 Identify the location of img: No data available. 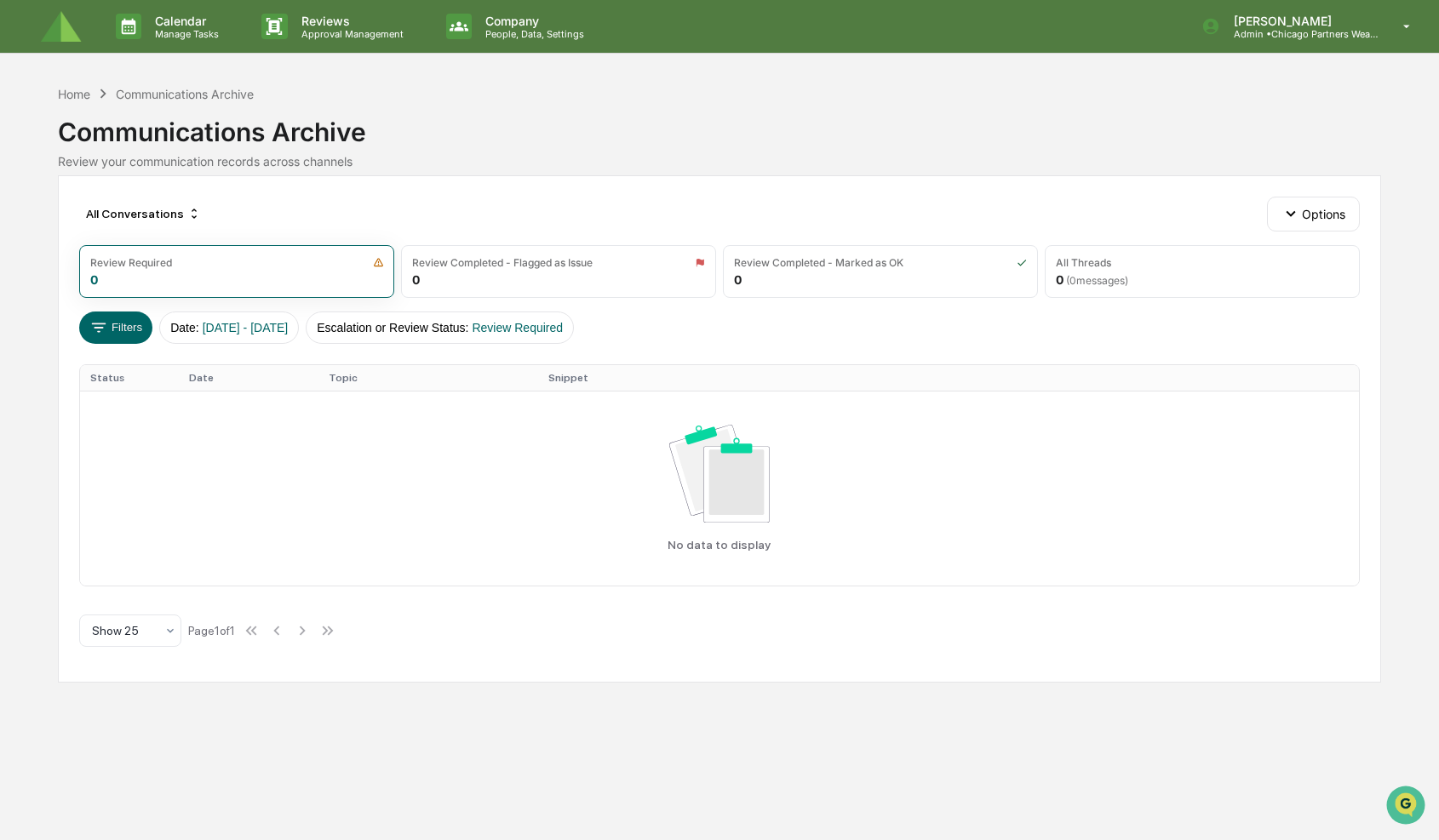
(720, 473).